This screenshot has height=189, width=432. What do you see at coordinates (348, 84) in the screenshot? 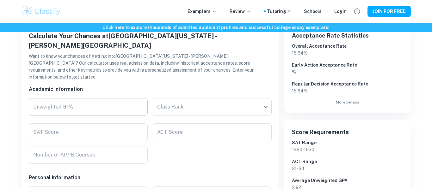
I see `h6: Regular Decision Acceptance Rate` at bounding box center [348, 84].